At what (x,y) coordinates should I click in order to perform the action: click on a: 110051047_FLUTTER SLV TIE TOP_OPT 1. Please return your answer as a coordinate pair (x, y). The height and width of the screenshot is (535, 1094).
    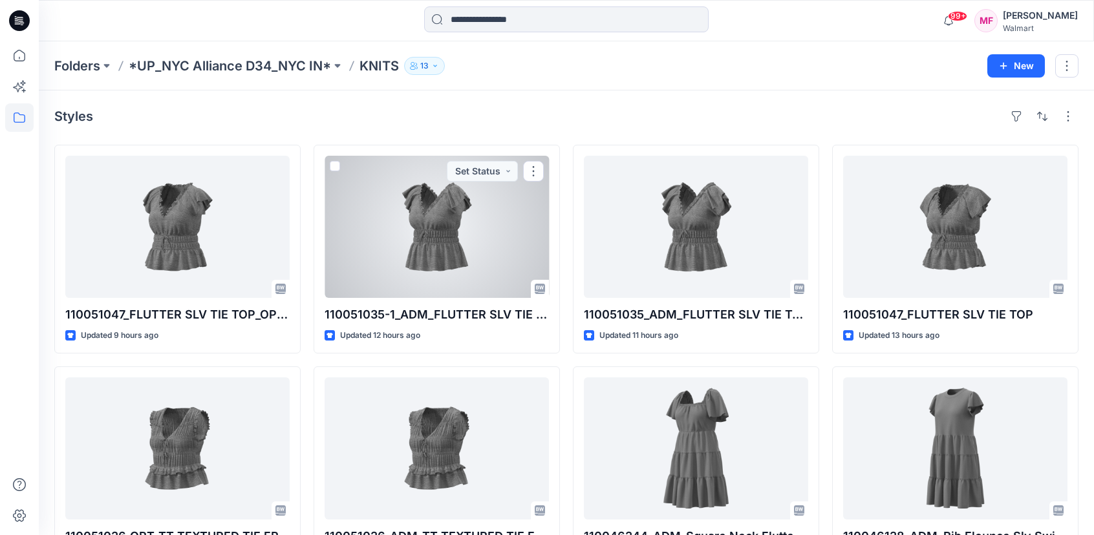
    Looking at the image, I should click on (177, 227).